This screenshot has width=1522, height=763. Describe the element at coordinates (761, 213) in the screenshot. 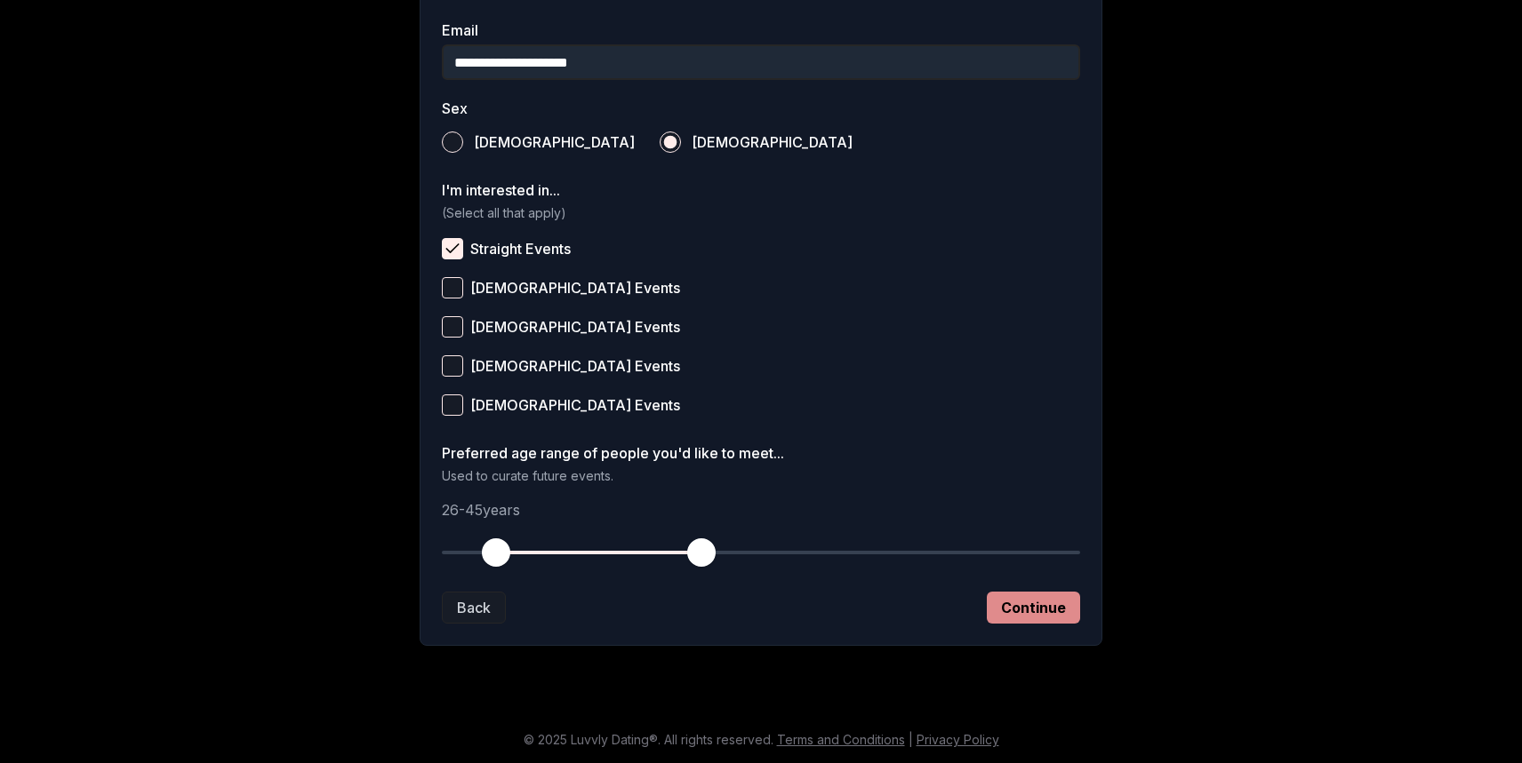

I see `p: (Select all that apply)` at that location.